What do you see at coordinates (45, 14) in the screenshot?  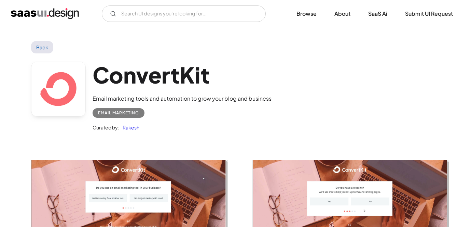 I see `a: home` at bounding box center [45, 14].